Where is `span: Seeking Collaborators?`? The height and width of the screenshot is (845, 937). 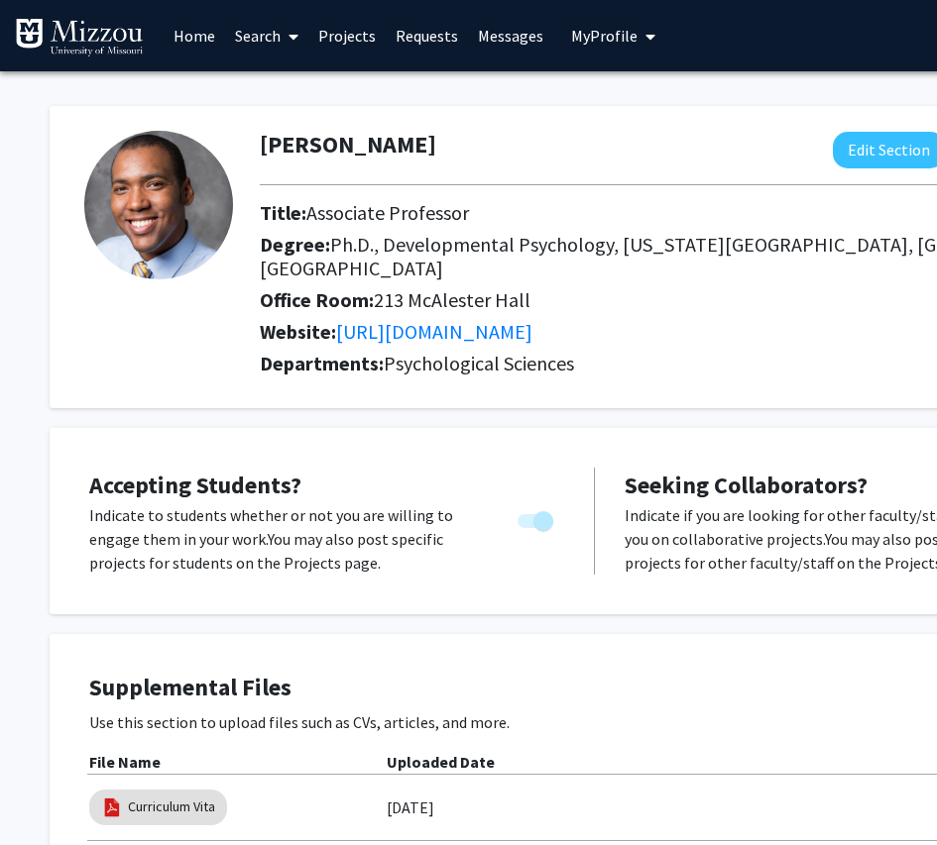
span: Seeking Collaborators? is located at coordinates (745, 485).